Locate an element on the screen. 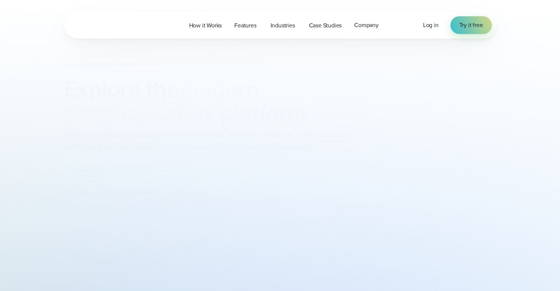 The width and height of the screenshot is (560, 291). span: How it Works is located at coordinates (205, 26).